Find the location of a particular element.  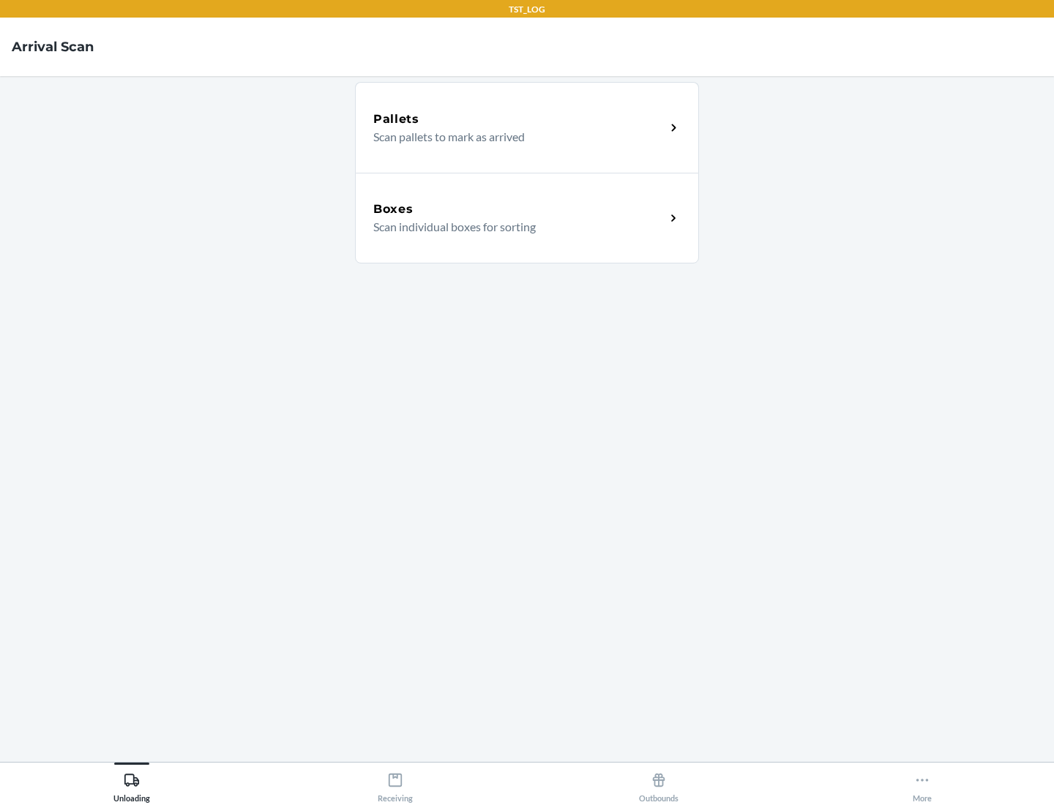

div: Unloading is located at coordinates (132, 785).